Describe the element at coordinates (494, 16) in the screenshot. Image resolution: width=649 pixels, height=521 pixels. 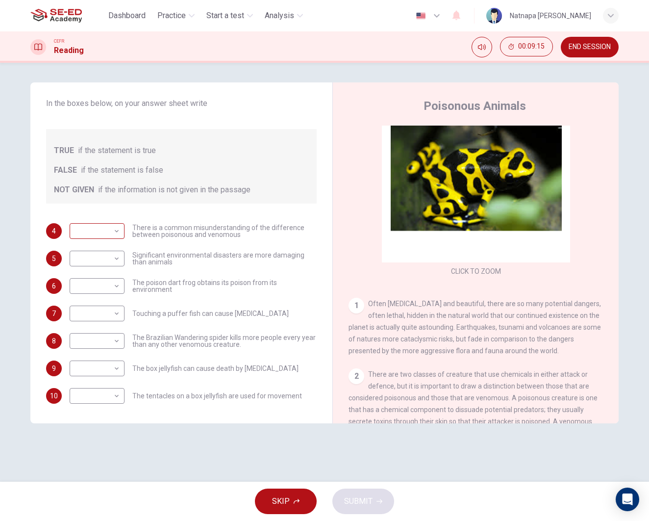
I see `img: Profile picture` at that location.